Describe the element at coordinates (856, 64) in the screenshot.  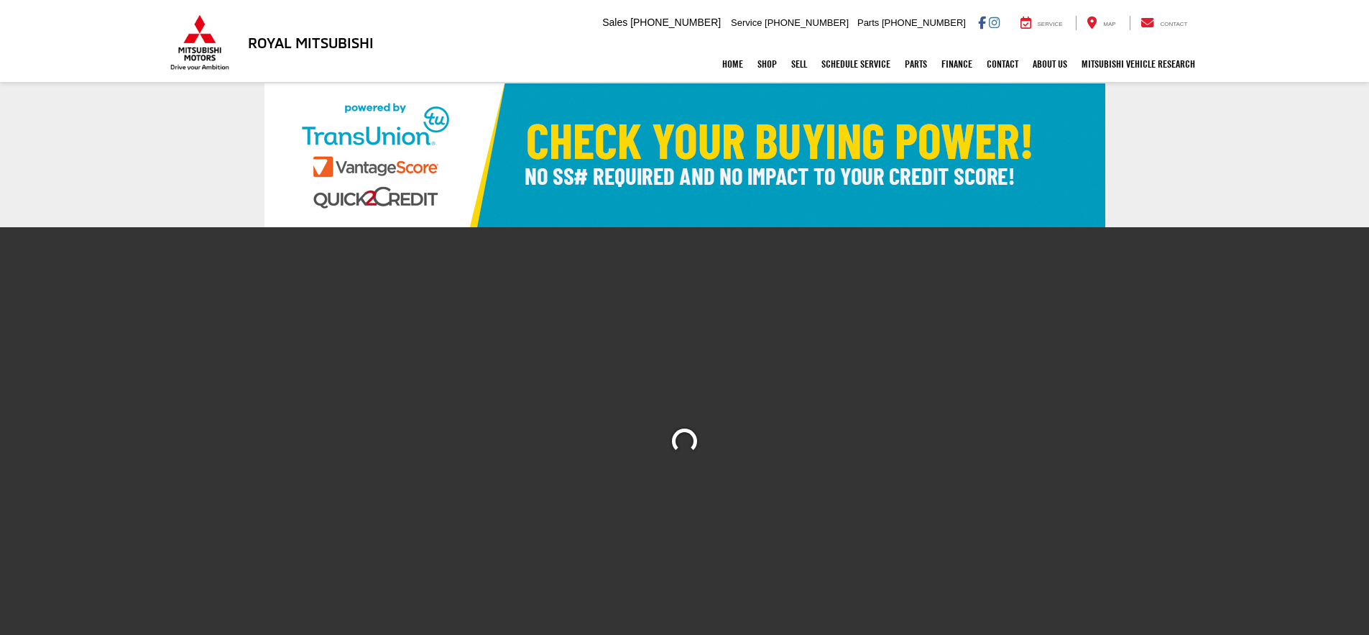
I see `a: Schedule Service: Opens in a new tab` at that location.